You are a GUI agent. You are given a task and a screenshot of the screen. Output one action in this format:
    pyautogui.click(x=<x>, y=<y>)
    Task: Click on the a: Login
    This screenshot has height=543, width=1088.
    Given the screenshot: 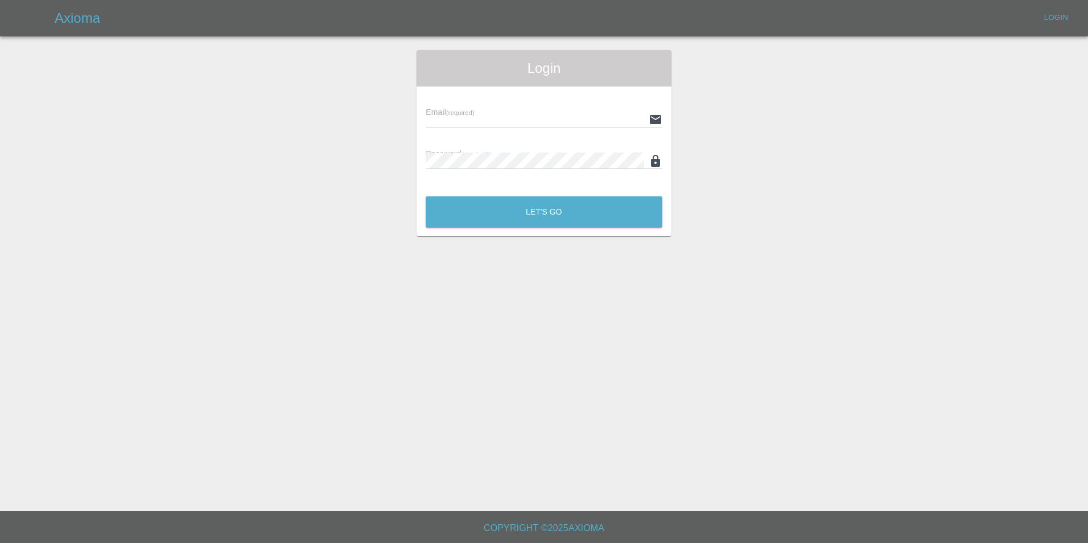 What is the action you would take?
    pyautogui.click(x=1056, y=18)
    